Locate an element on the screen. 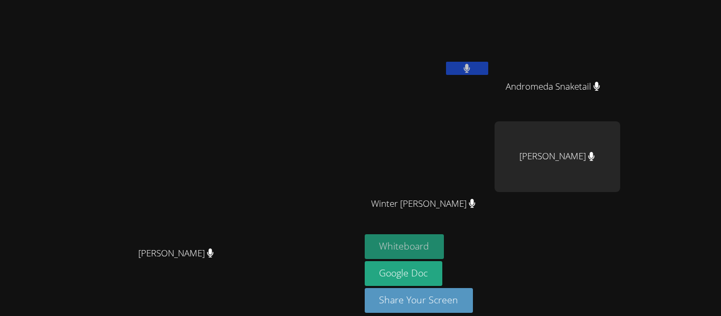 The image size is (721, 316). a: Google Doc is located at coordinates (404, 273).